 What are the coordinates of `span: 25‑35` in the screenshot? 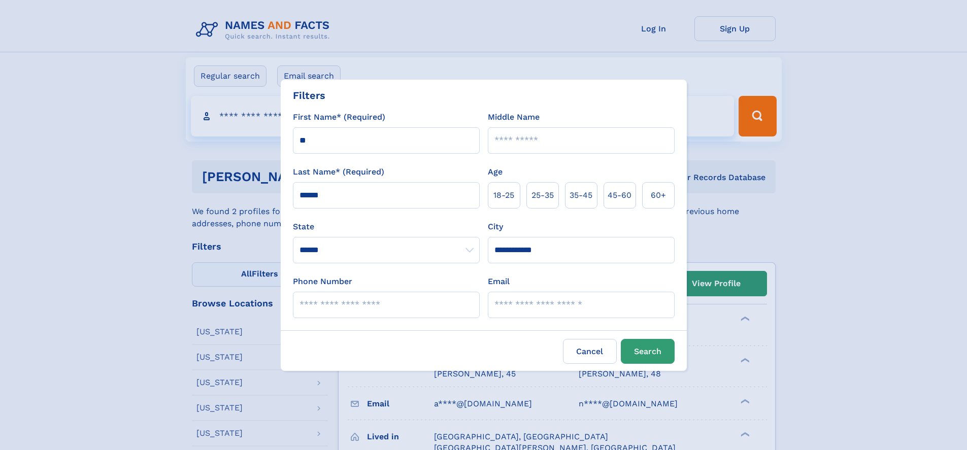 It's located at (543, 195).